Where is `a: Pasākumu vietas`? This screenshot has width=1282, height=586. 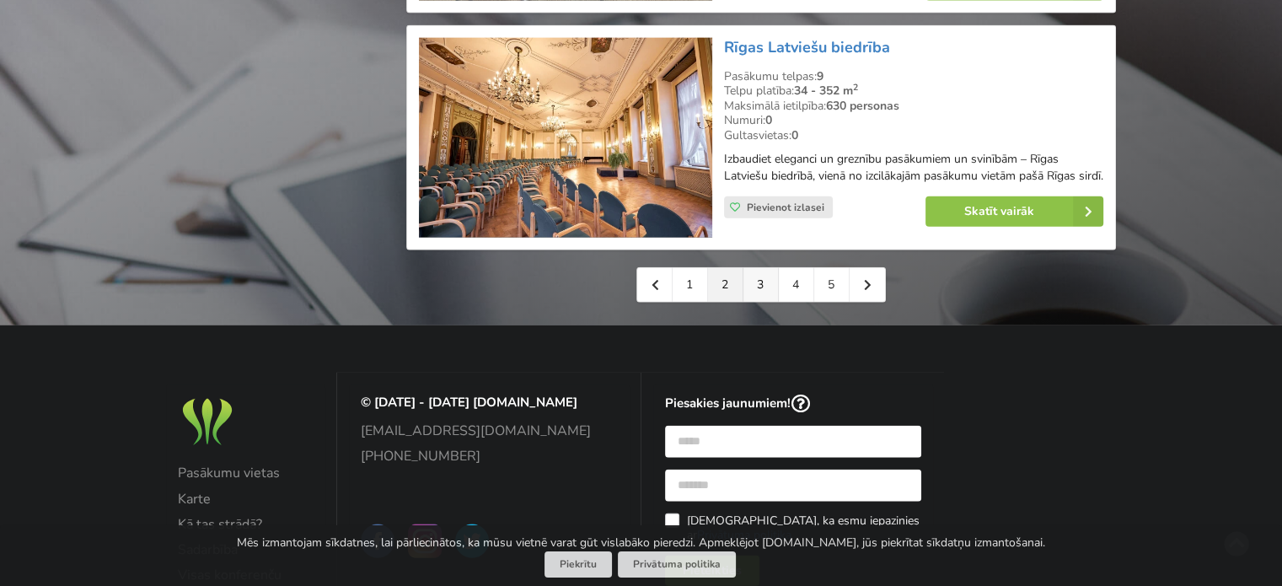 a: Pasākumu vietas is located at coordinates (245, 473).